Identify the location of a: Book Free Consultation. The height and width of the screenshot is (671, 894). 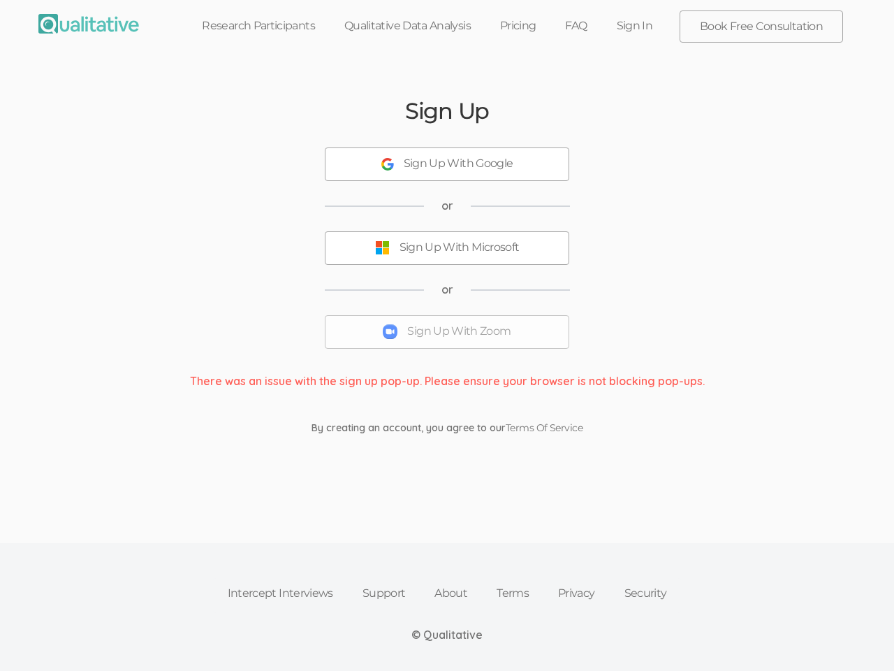
(761, 27).